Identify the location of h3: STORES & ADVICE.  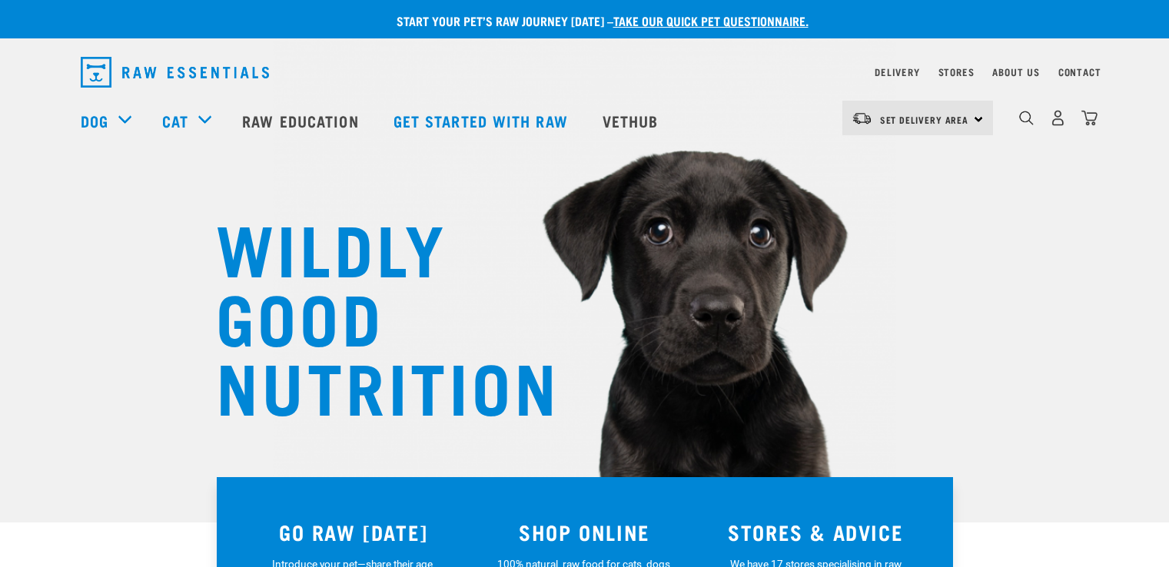
(815, 532).